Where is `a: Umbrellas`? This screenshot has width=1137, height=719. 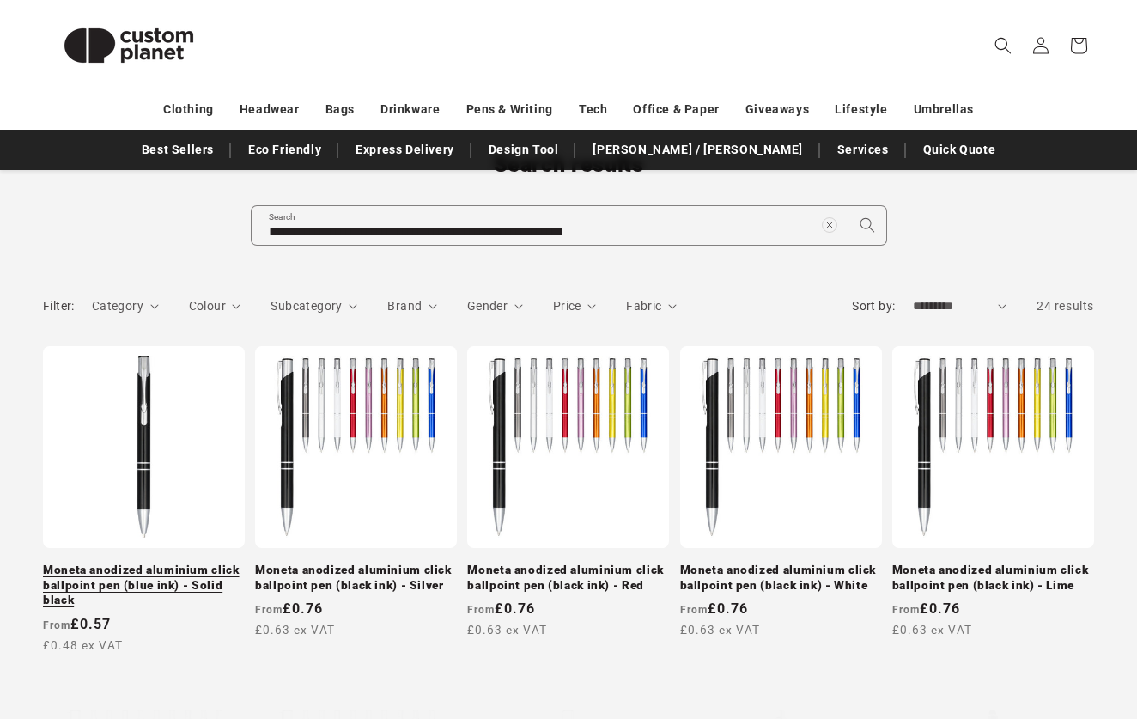 a: Umbrellas is located at coordinates (944, 109).